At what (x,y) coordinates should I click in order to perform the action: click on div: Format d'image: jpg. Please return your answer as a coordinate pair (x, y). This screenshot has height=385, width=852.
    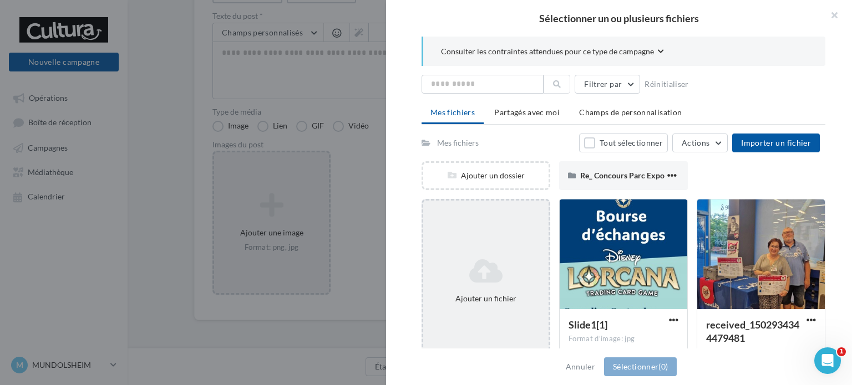
    Looking at the image, I should click on (623, 339).